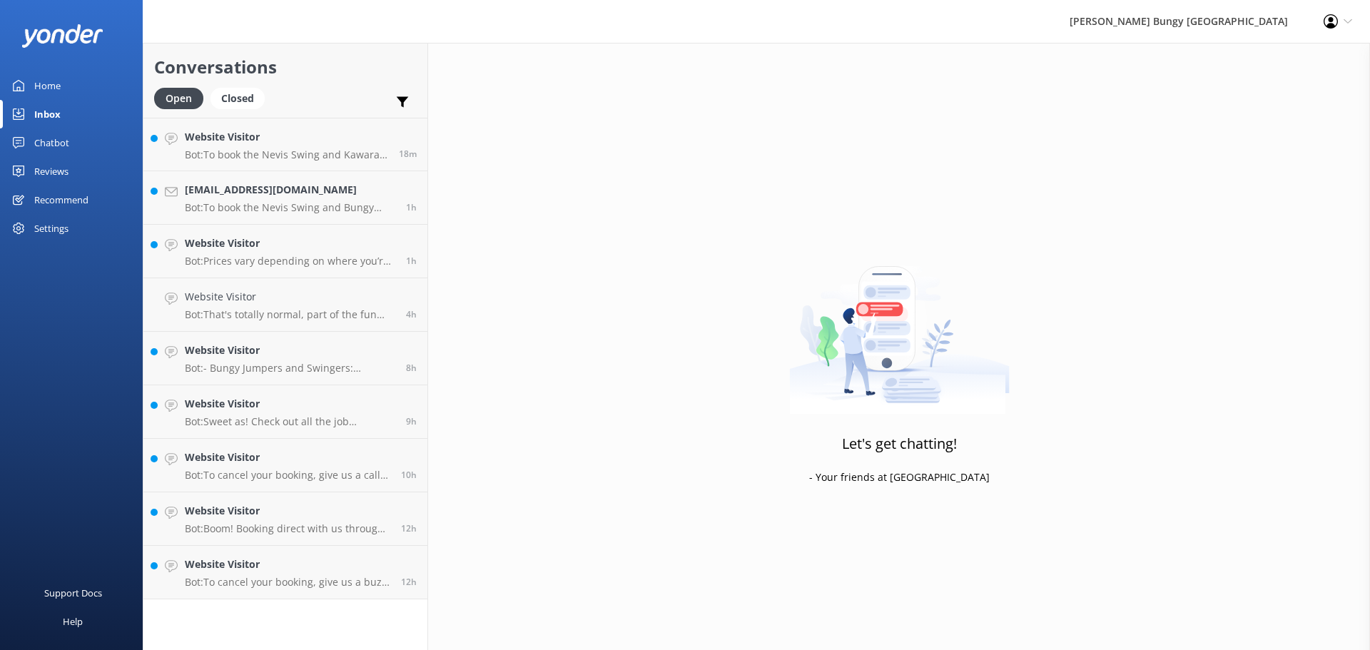  I want to click on a: Website VisitorBot:Sweet as! Check out all the job openings and info about working with us at [UR..., so click(285, 412).